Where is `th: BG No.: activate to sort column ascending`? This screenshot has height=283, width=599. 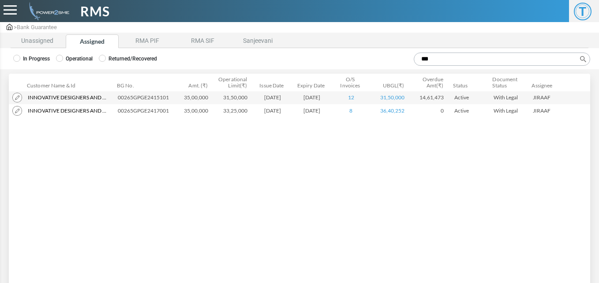
th: BG No.: activate to sort column ascending is located at coordinates (145, 82).